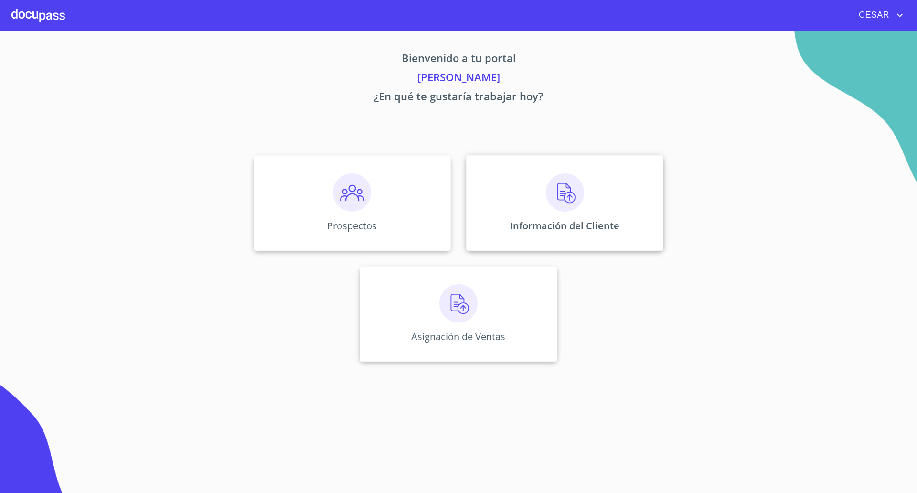 The height and width of the screenshot is (493, 917). Describe the element at coordinates (879, 15) in the screenshot. I see `button: account of current user` at that location.